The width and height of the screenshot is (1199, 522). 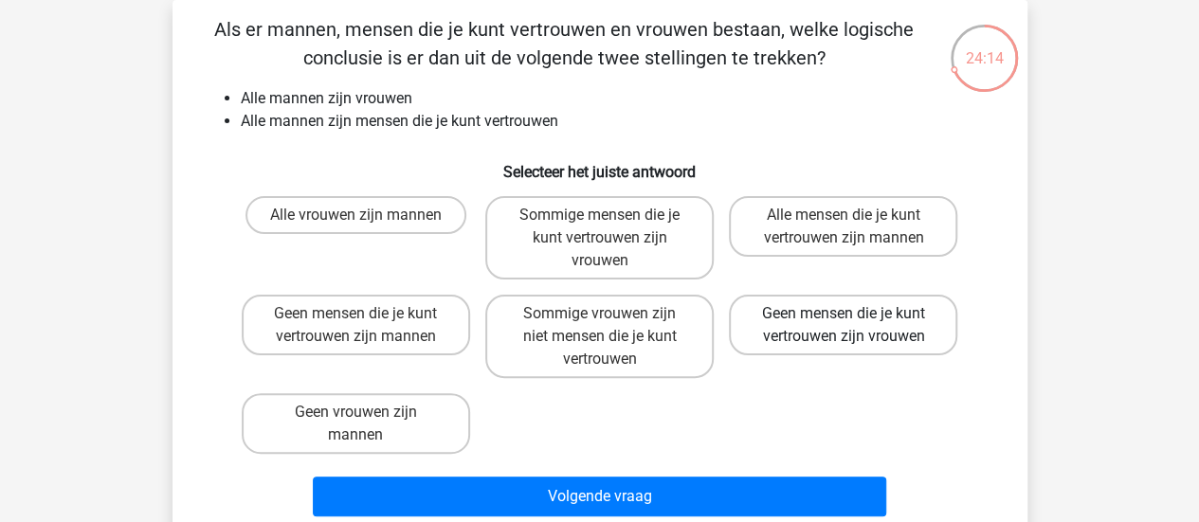 What do you see at coordinates (356, 424) in the screenshot?
I see `label: Geen vrouwen zijn mannen` at bounding box center [356, 424].